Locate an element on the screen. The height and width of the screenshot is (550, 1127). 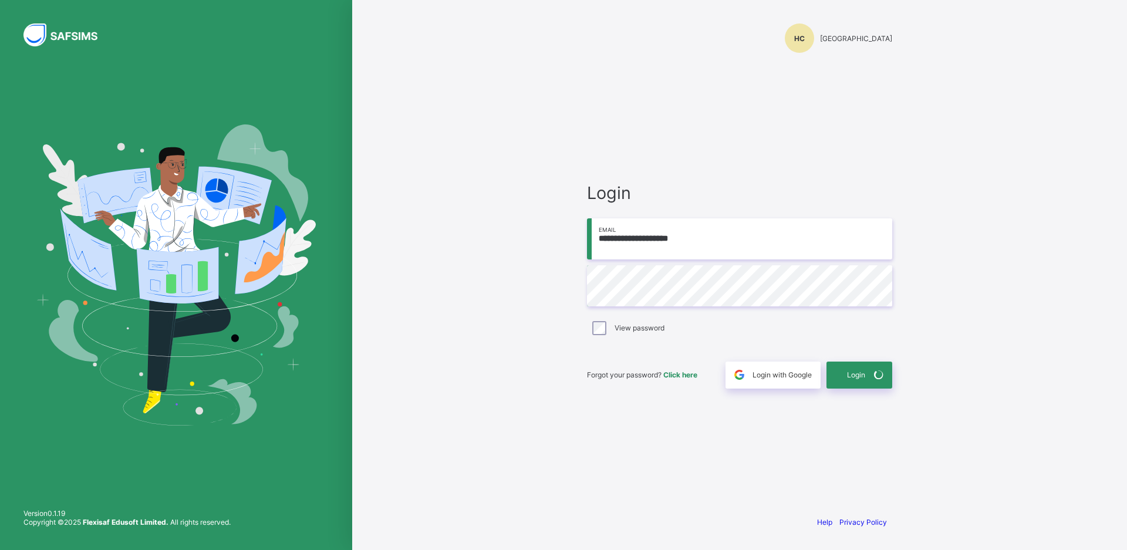
img: Hero Image is located at coordinates (176, 275).